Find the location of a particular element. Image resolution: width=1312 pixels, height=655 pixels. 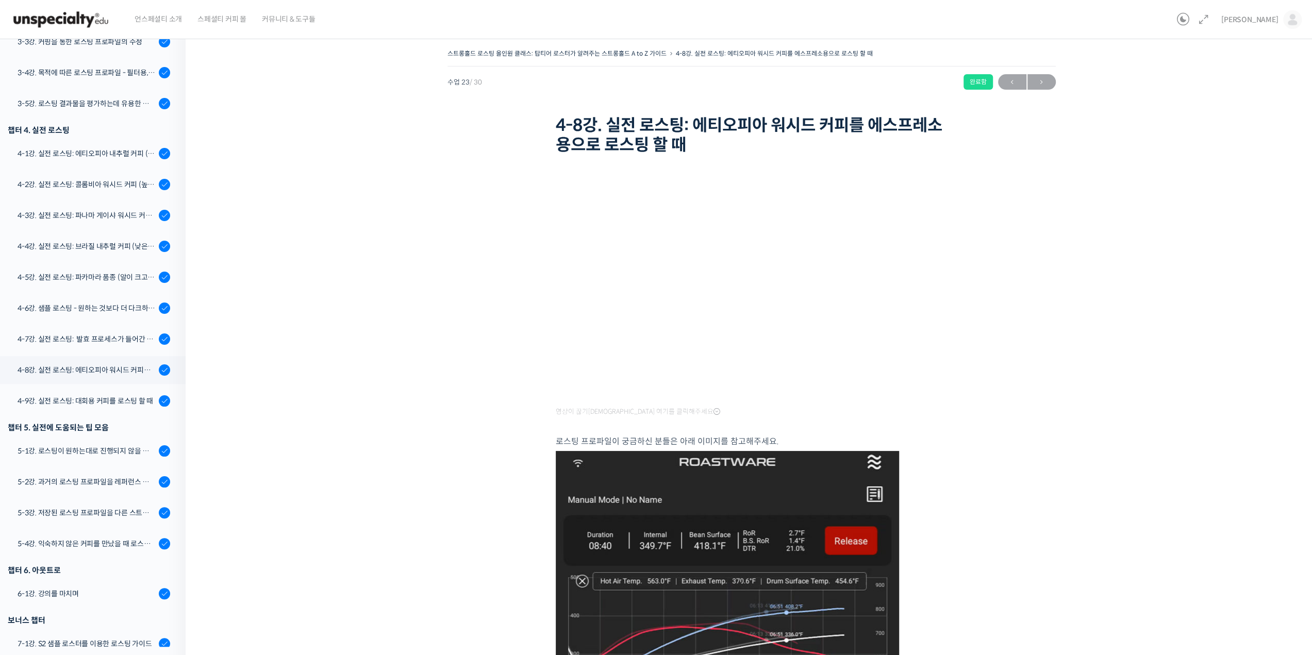

a: 설정 is located at coordinates (165, 340).